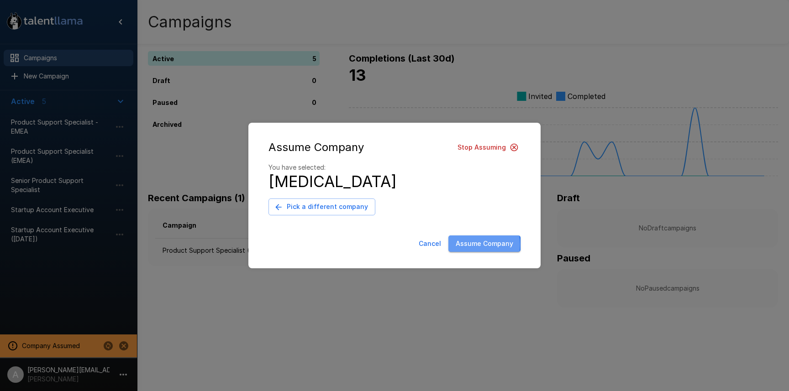 The width and height of the screenshot is (789, 391). Describe the element at coordinates (430, 244) in the screenshot. I see `button: Cancel` at that location.